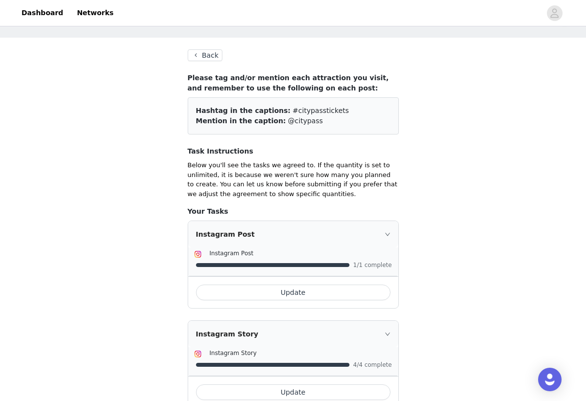 The image size is (586, 401). What do you see at coordinates (243, 110) in the screenshot?
I see `span: Hashtag in the captions:` at bounding box center [243, 110].